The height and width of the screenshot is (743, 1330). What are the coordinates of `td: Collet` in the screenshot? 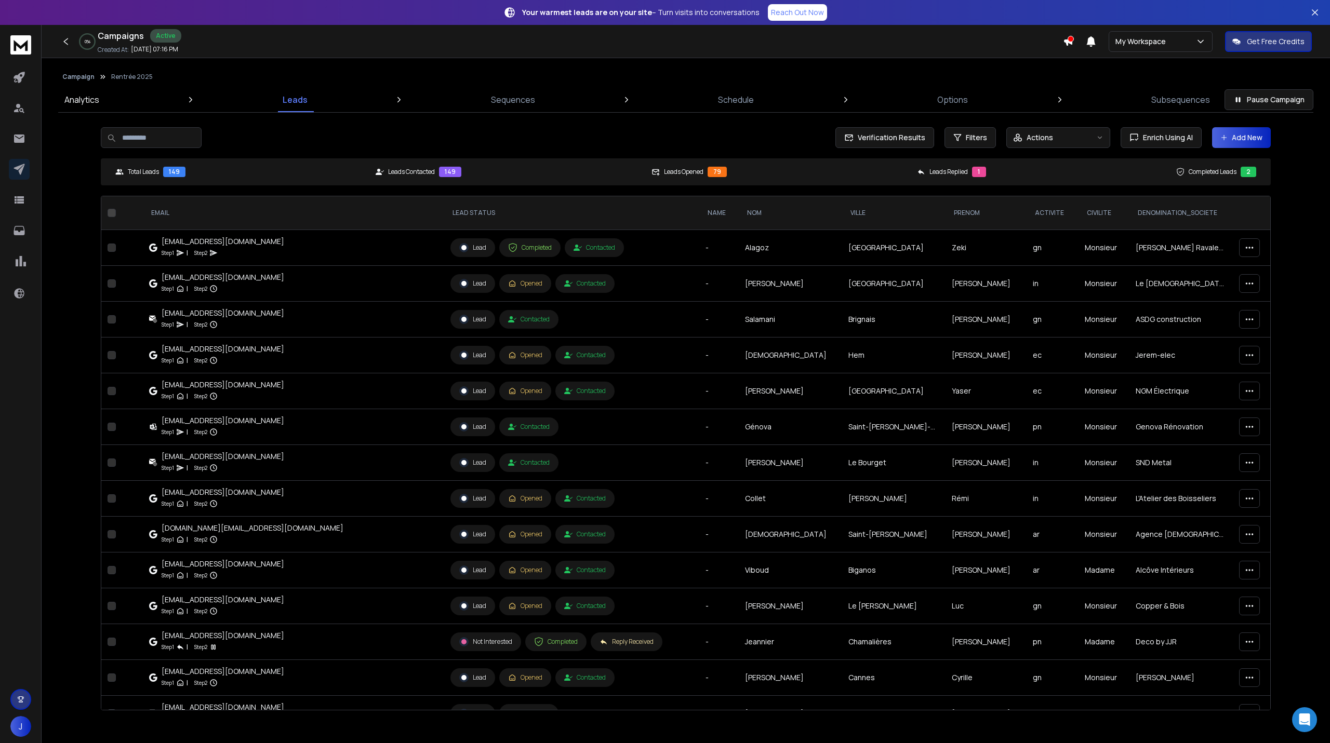 It's located at (790, 499).